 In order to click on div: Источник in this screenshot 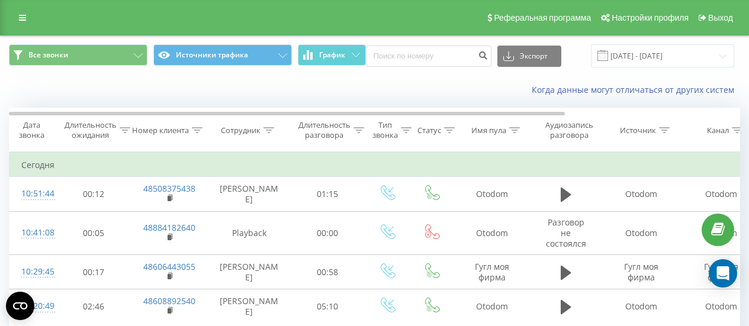, I will do `click(638, 130)`.